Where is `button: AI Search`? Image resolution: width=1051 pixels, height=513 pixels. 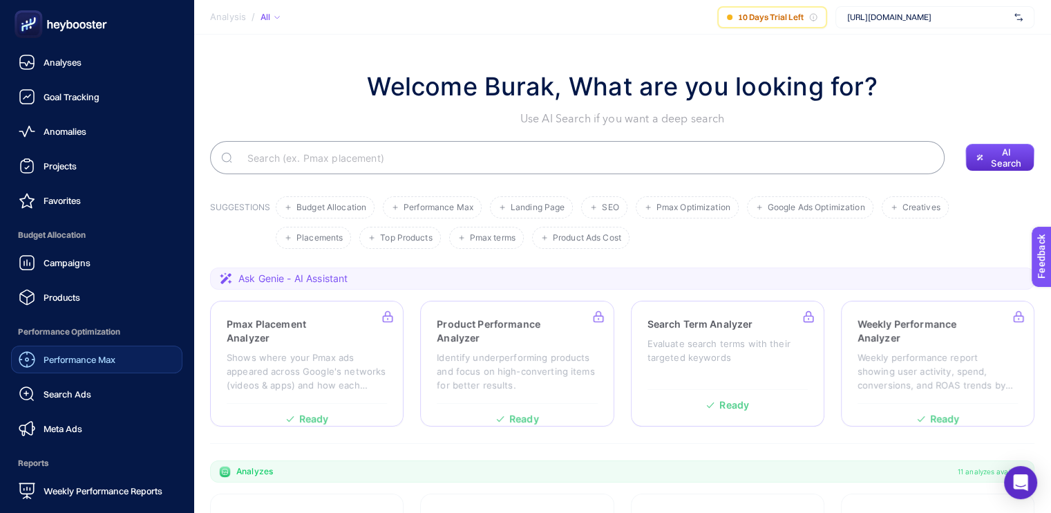
button: AI Search is located at coordinates (1000, 157).